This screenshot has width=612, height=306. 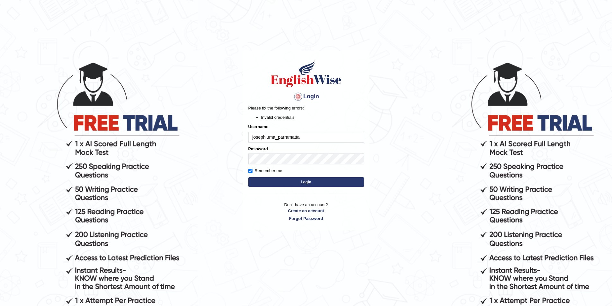 I want to click on input: Remember me, so click(x=250, y=171).